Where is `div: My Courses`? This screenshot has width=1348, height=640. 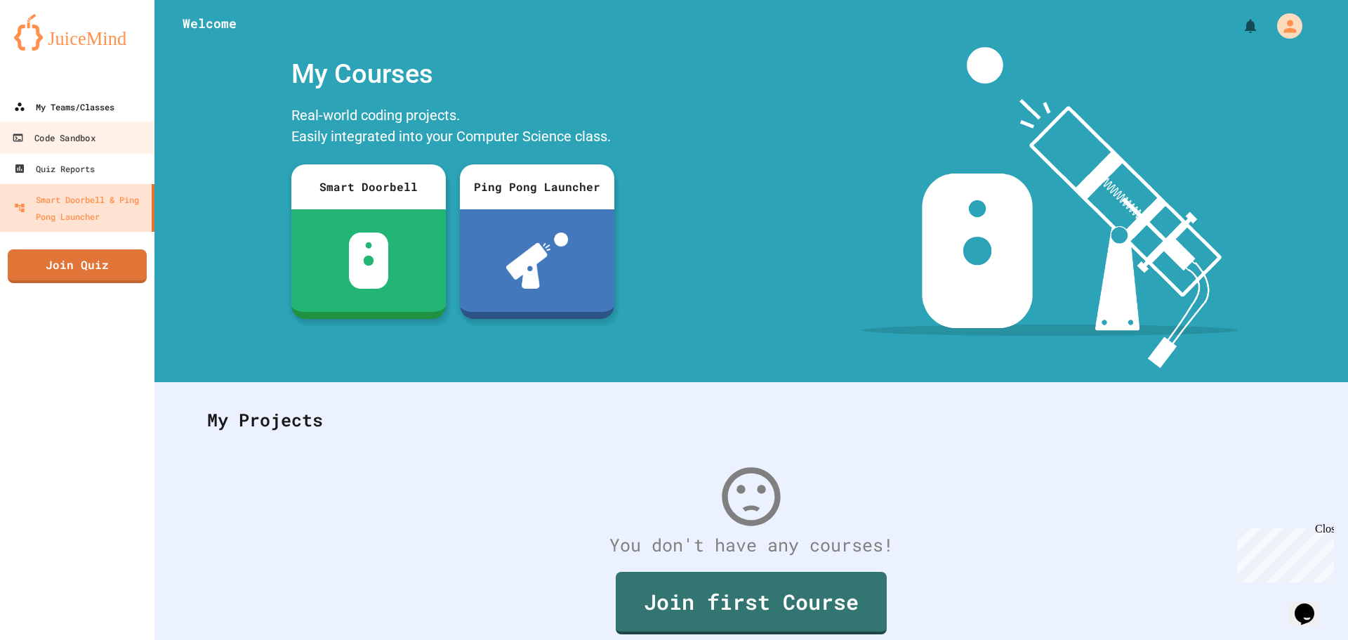
div: My Courses is located at coordinates (453, 74).